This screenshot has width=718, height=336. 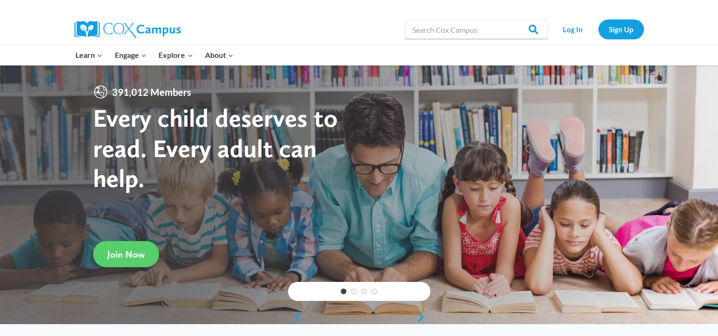 I want to click on nav: Secondary Navigation, so click(x=598, y=29).